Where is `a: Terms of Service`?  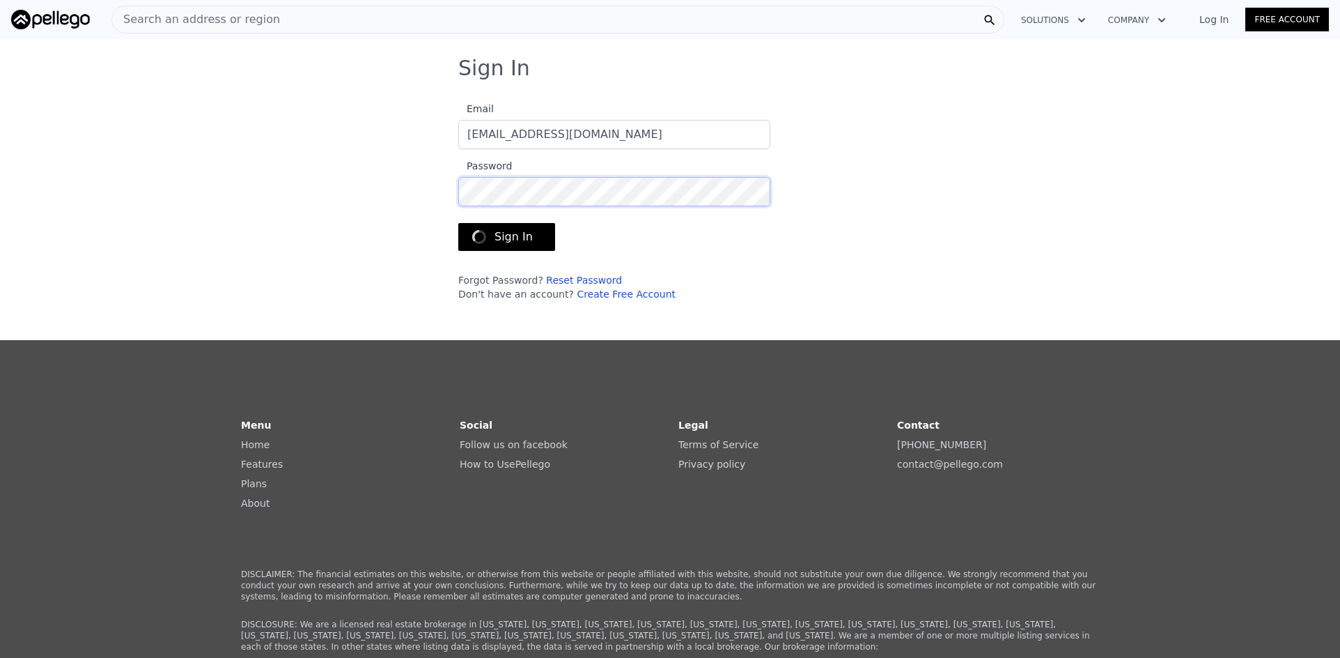
a: Terms of Service is located at coordinates (718, 444).